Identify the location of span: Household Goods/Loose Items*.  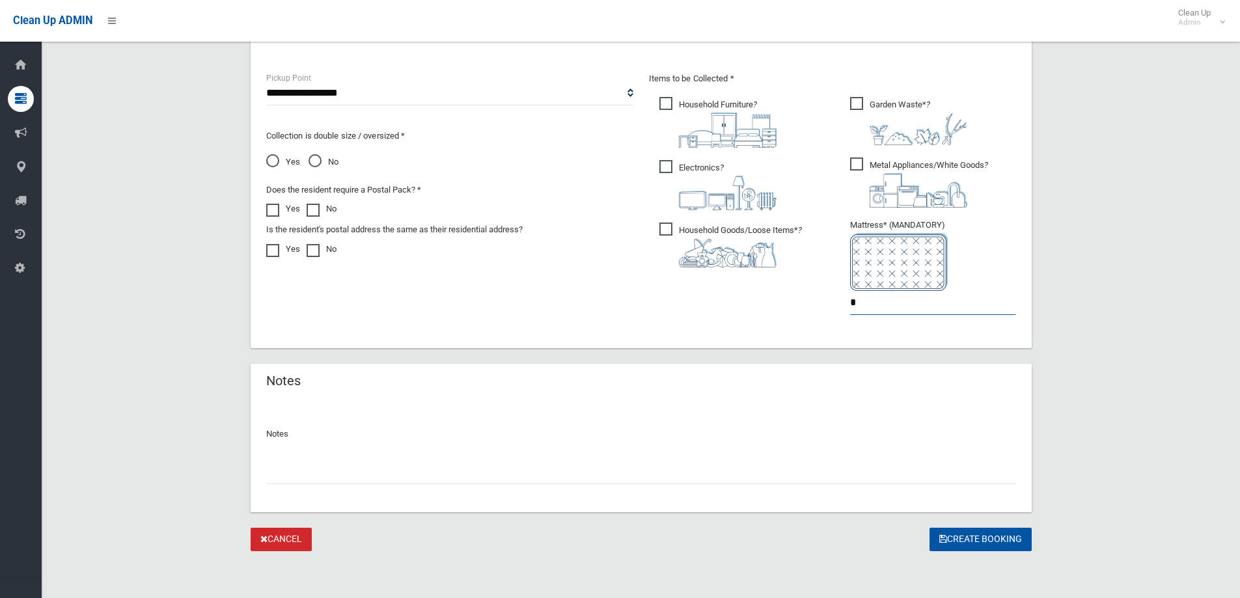
(730, 245).